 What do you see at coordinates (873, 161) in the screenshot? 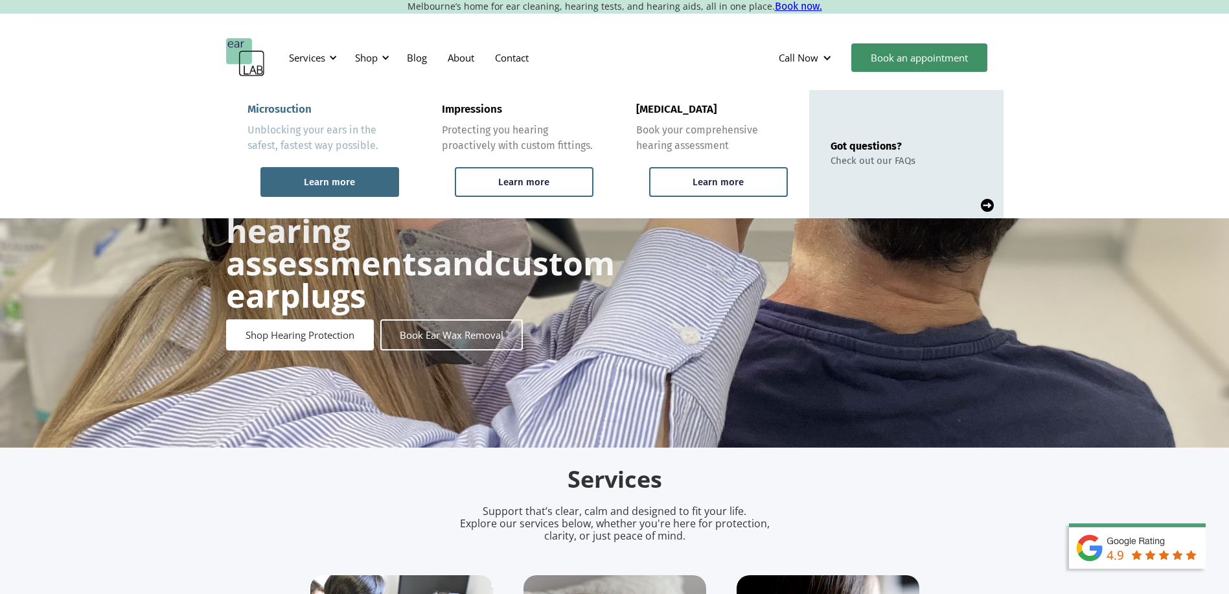
I see `div: Check out our FAQs` at bounding box center [873, 161].